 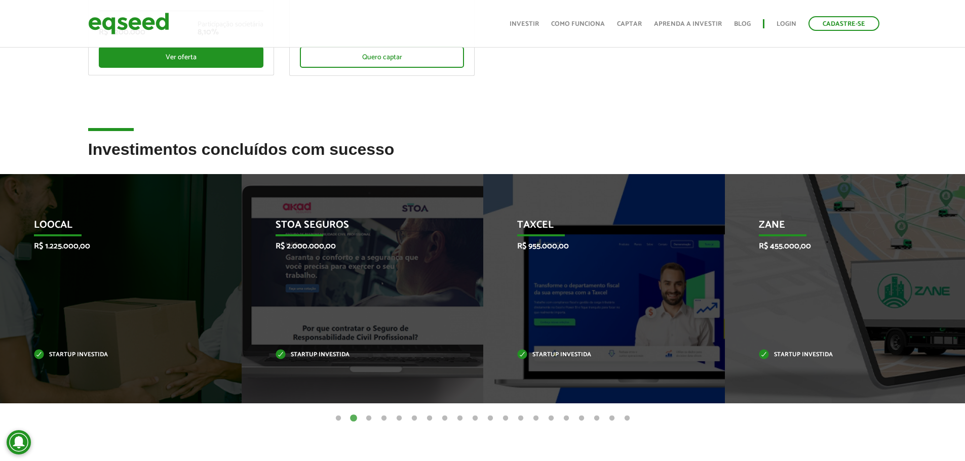 What do you see at coordinates (113, 228) in the screenshot?
I see `p: Loocal` at bounding box center [113, 228].